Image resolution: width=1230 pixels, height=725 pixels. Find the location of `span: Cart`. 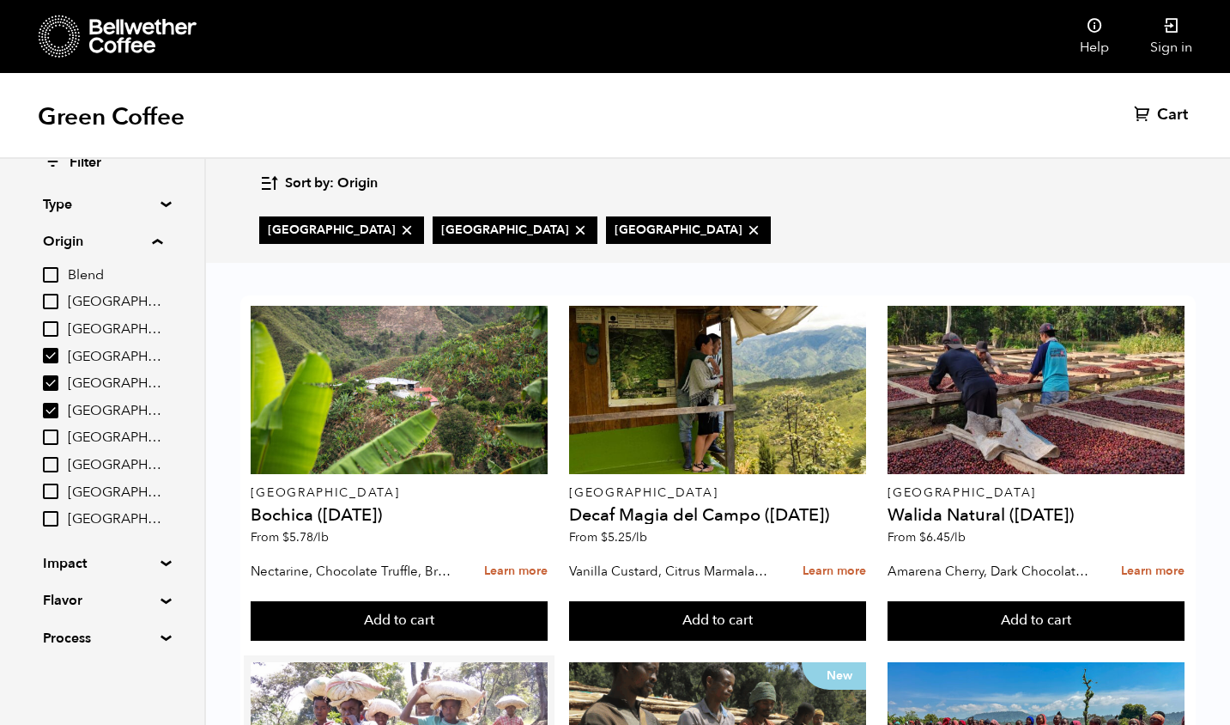

span: Cart is located at coordinates (1173, 115).